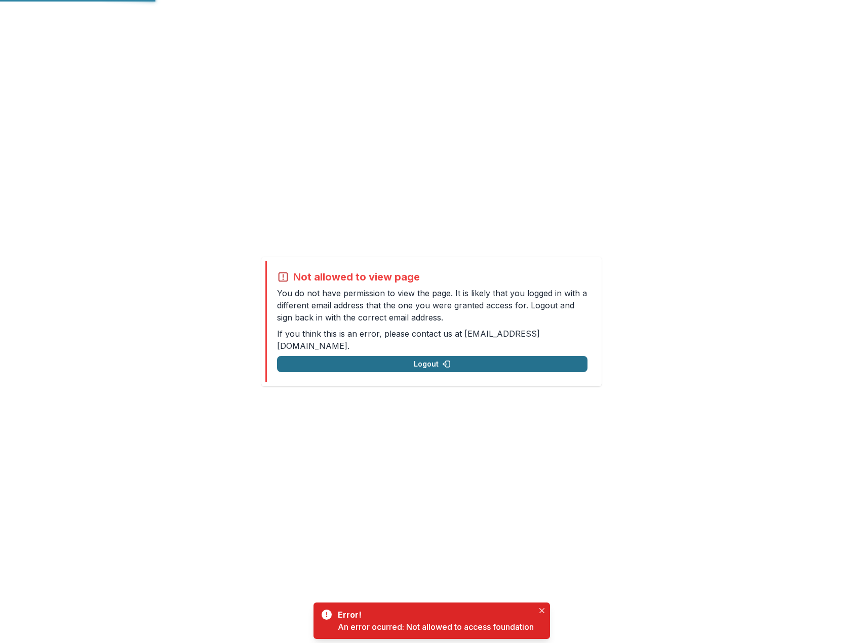  What do you see at coordinates (432, 305) in the screenshot?
I see `p: You do not have permission to view the page. It is likely that you logged in with a different ema...` at bounding box center [432, 305].